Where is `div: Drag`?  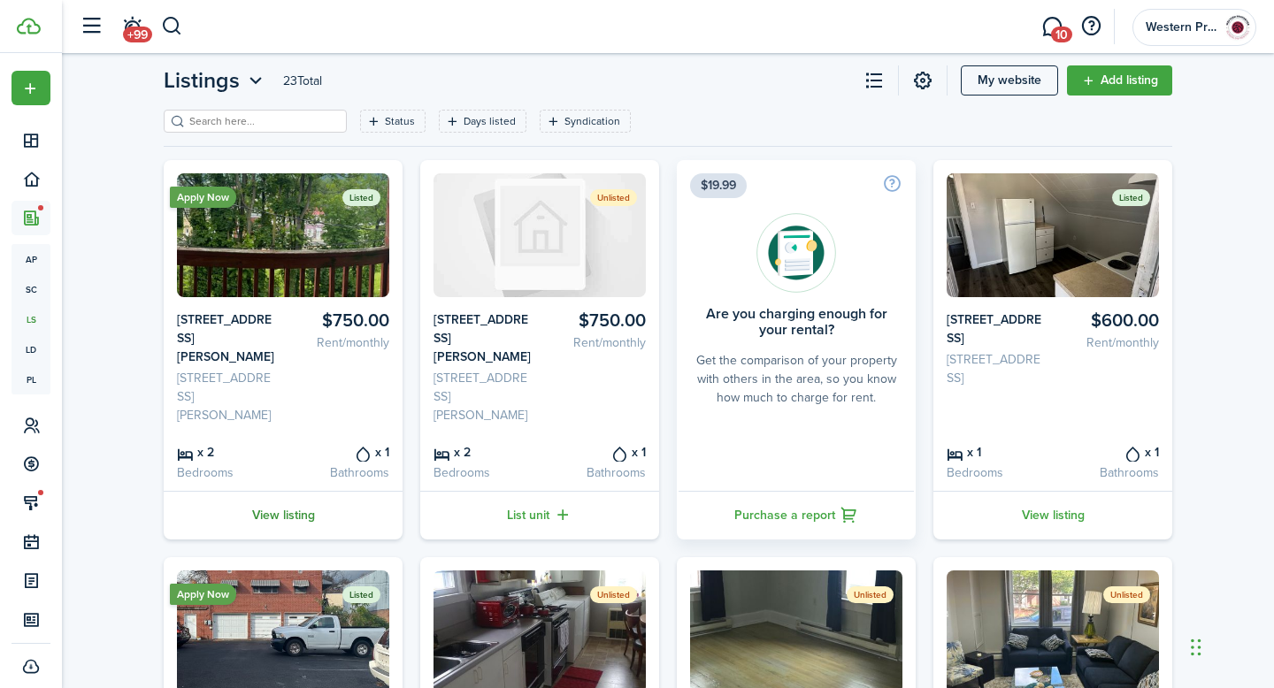
div: Drag is located at coordinates (1196, 648).